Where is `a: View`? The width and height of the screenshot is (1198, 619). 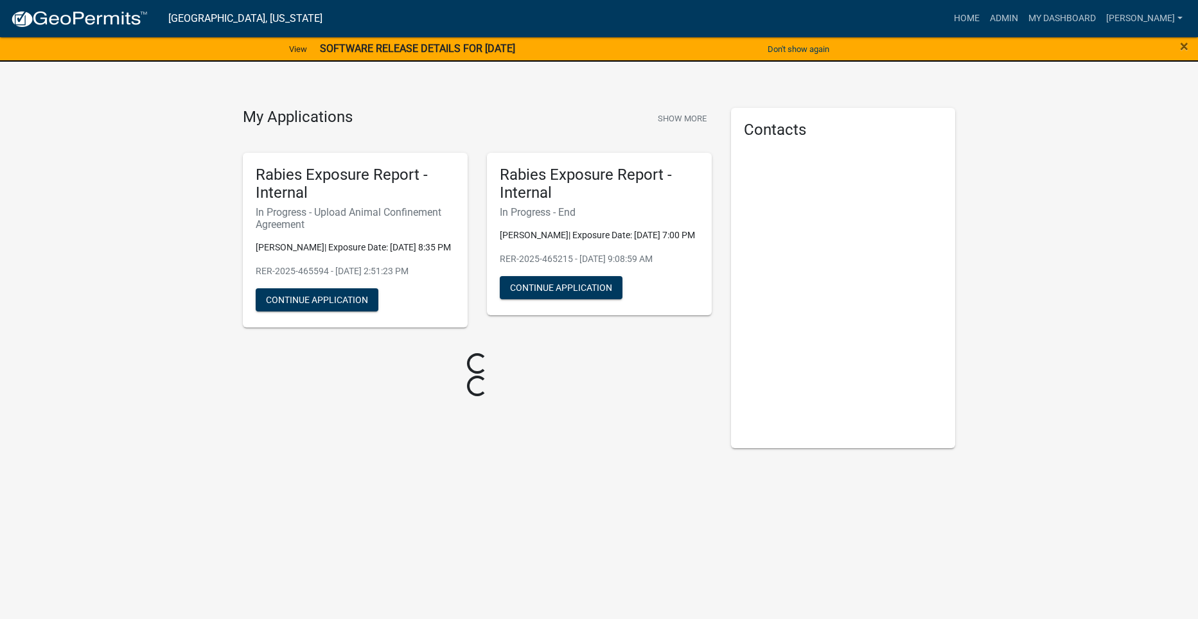 a: View is located at coordinates (298, 49).